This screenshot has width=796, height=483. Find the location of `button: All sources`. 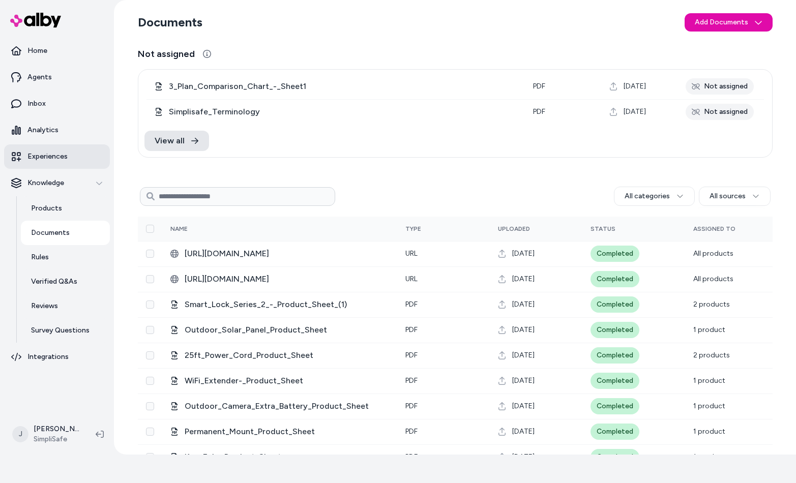

button: All sources is located at coordinates (734, 196).